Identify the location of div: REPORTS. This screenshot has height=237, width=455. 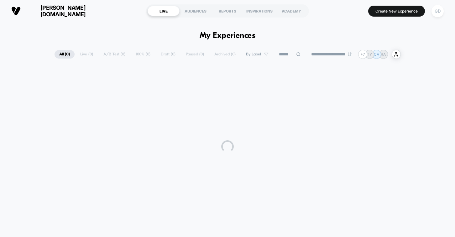
(227, 11).